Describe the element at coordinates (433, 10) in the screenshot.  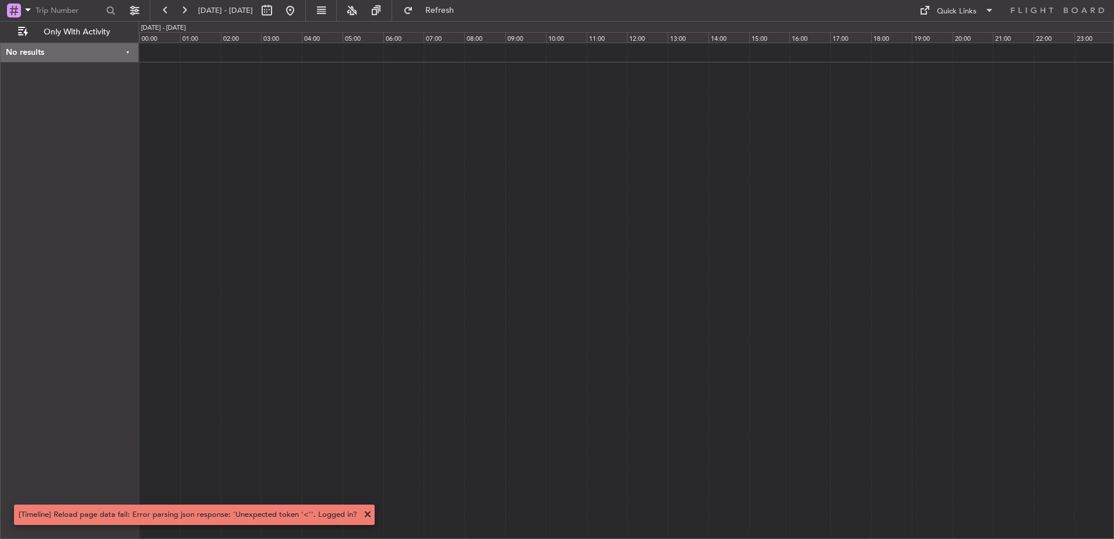
I see `button: Refresh` at that location.